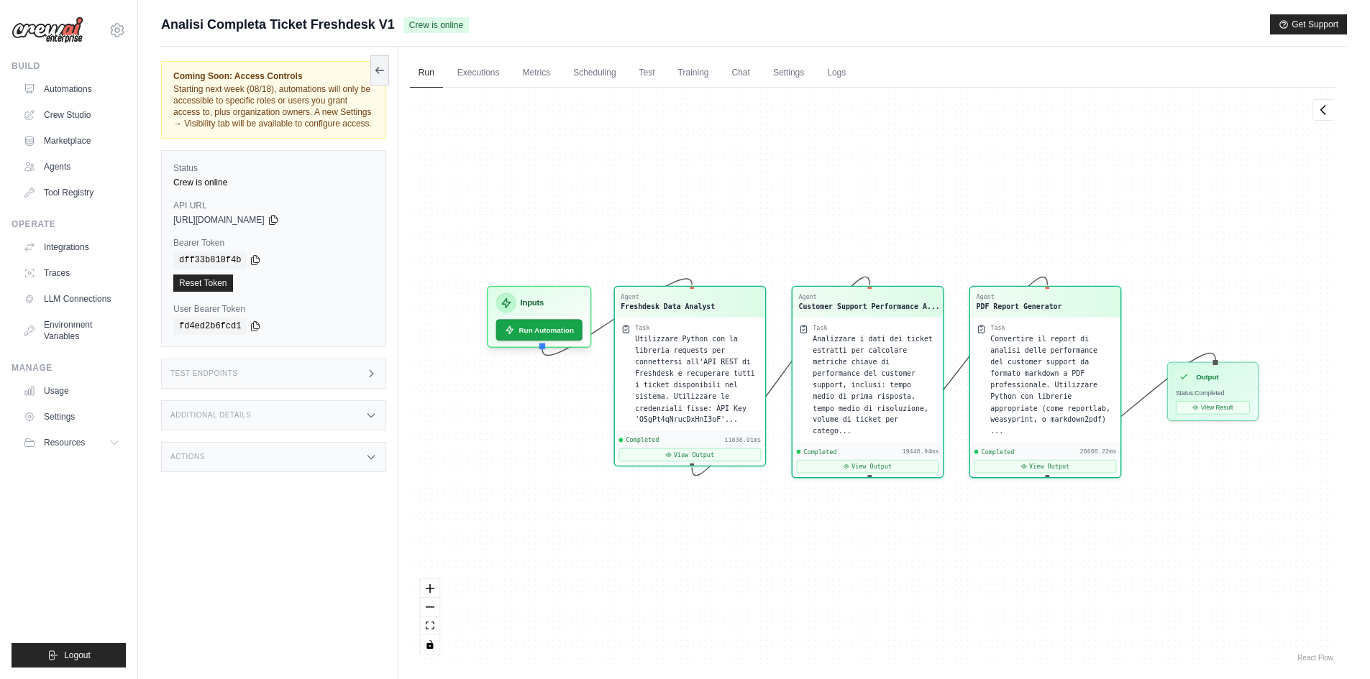 This screenshot has width=1370, height=679. I want to click on button: Run Automation, so click(539, 330).